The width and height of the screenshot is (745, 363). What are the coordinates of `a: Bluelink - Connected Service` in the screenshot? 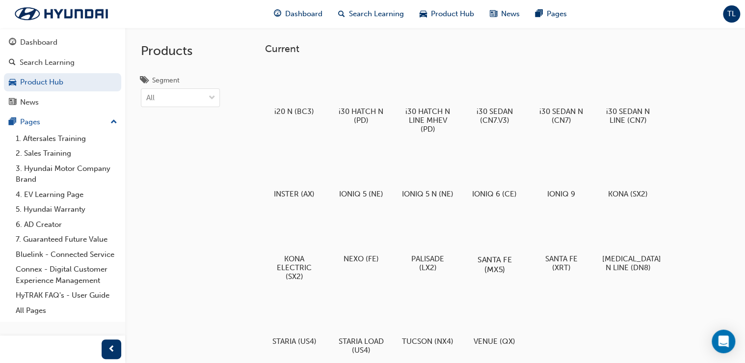 It's located at (66, 254).